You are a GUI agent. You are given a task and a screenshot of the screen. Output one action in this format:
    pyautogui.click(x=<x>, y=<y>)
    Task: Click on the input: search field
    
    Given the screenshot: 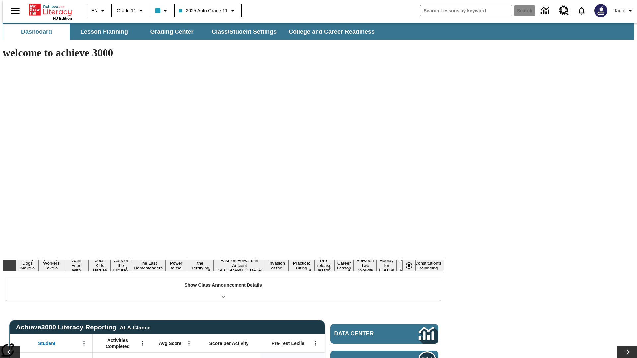 What is the action you would take?
    pyautogui.click(x=466, y=11)
    